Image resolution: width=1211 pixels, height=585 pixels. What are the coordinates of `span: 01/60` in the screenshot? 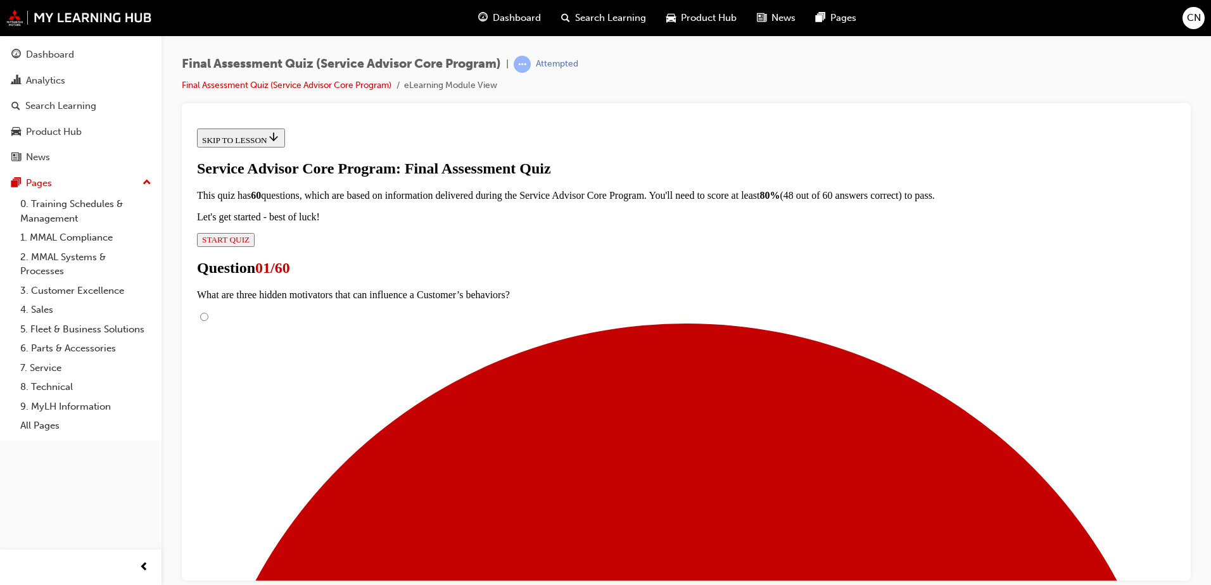 It's located at (80, 144).